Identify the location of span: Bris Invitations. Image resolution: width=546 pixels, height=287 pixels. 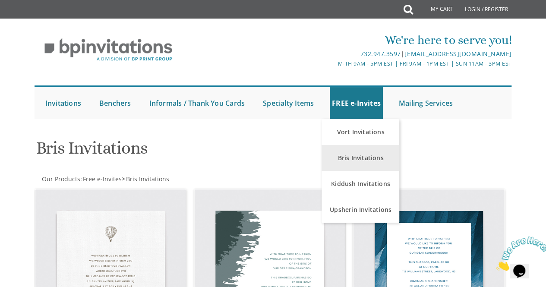
(148, 179).